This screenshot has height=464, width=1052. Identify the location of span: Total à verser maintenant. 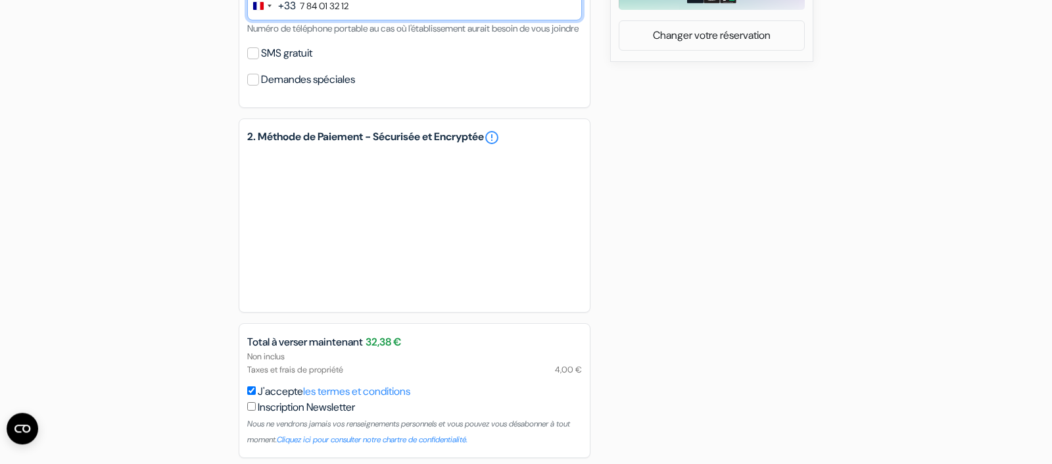
(305, 342).